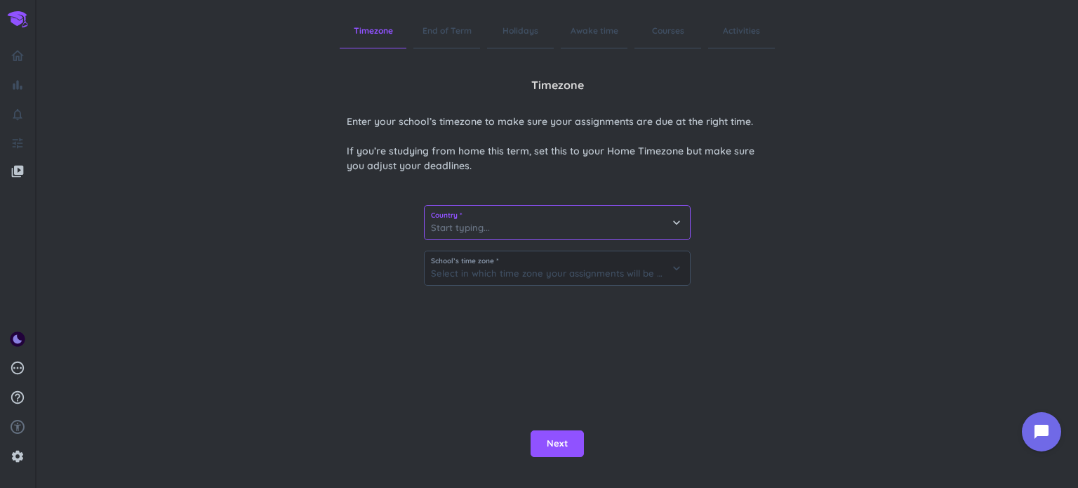 Image resolution: width=1078 pixels, height=488 pixels. What do you see at coordinates (557, 223) in the screenshot?
I see `input: Start typing...` at bounding box center [557, 223].